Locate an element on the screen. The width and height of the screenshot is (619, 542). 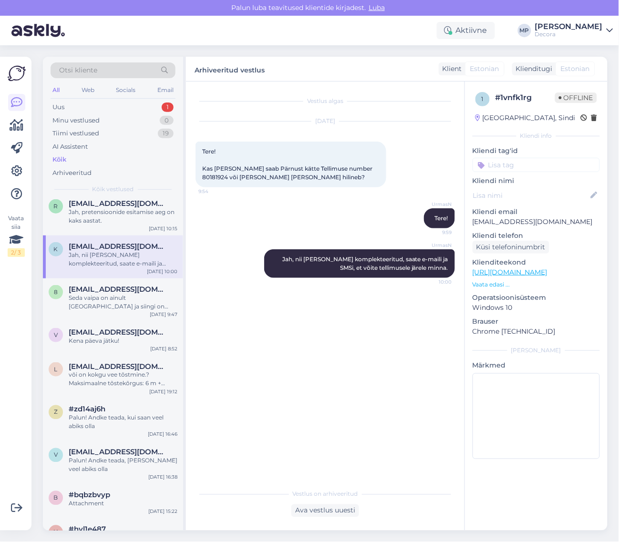
span: Luba is located at coordinates (376, 8).